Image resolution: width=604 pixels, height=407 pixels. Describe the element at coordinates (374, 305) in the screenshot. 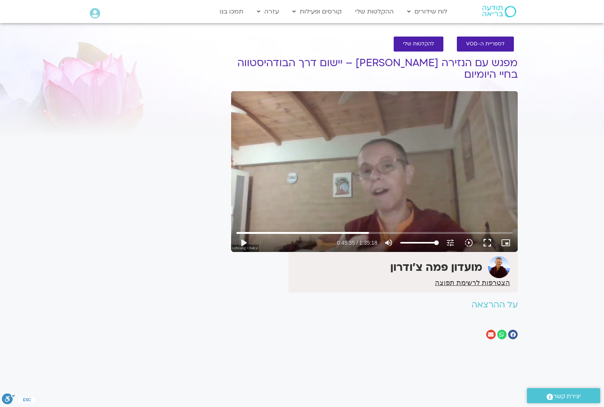

I see `h2: על ההרצאה` at that location.